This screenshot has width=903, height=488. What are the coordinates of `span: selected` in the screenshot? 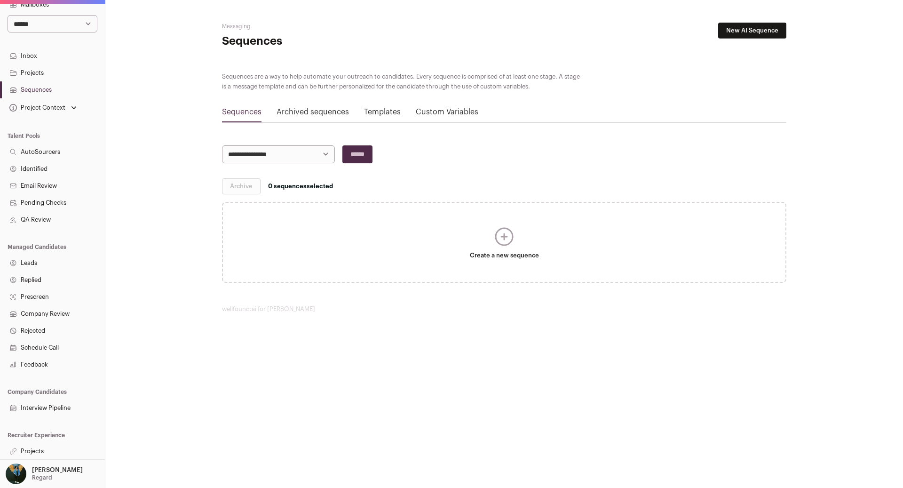 It's located at (300, 186).